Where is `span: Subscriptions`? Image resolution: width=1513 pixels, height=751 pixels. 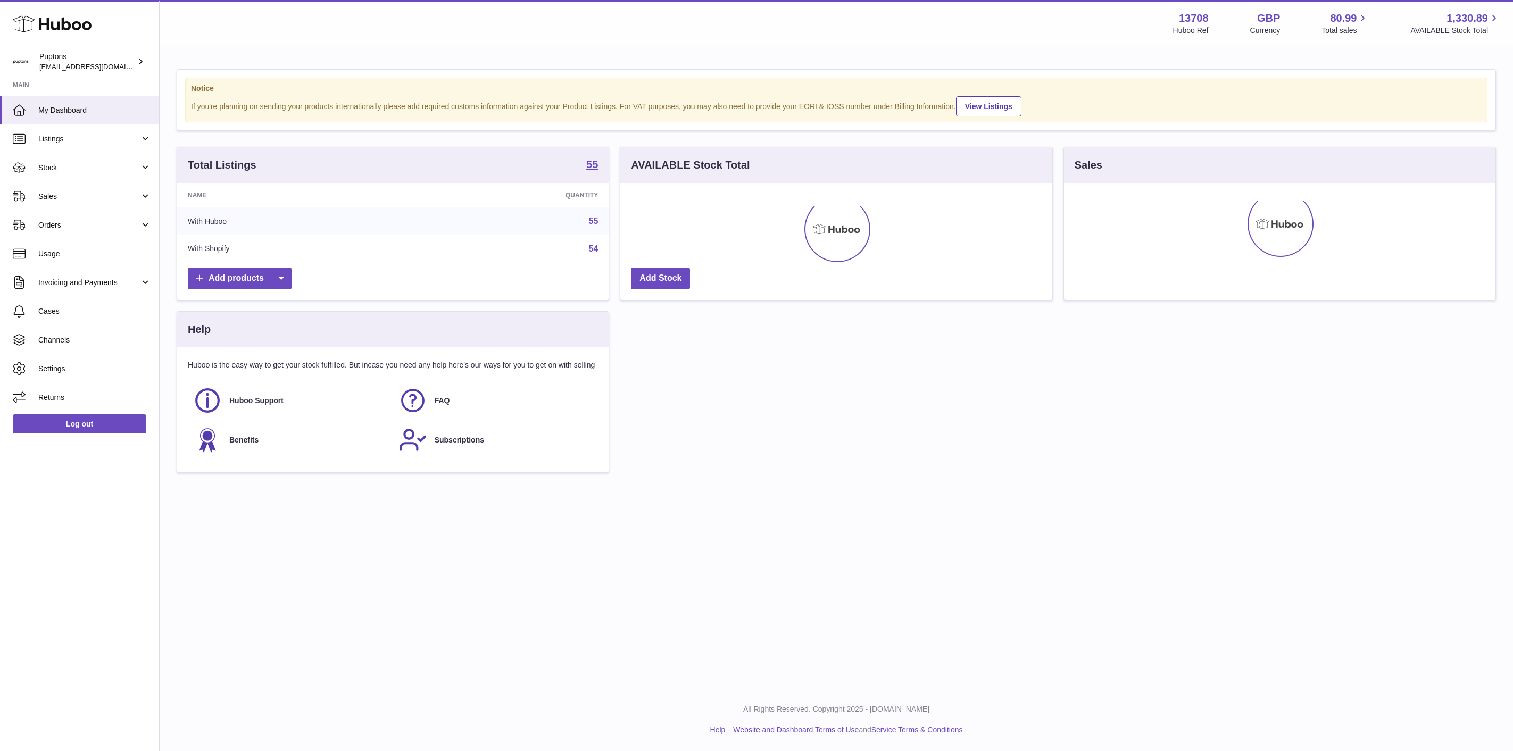
span: Subscriptions is located at coordinates (459, 440).